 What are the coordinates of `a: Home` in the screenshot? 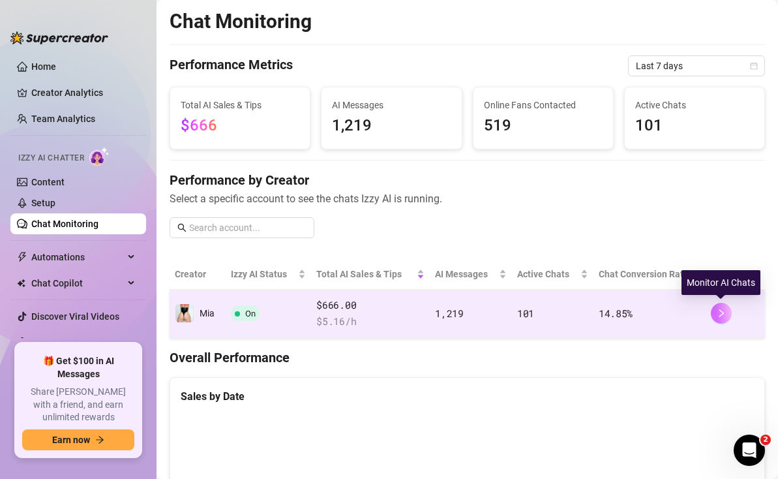 It's located at (44, 66).